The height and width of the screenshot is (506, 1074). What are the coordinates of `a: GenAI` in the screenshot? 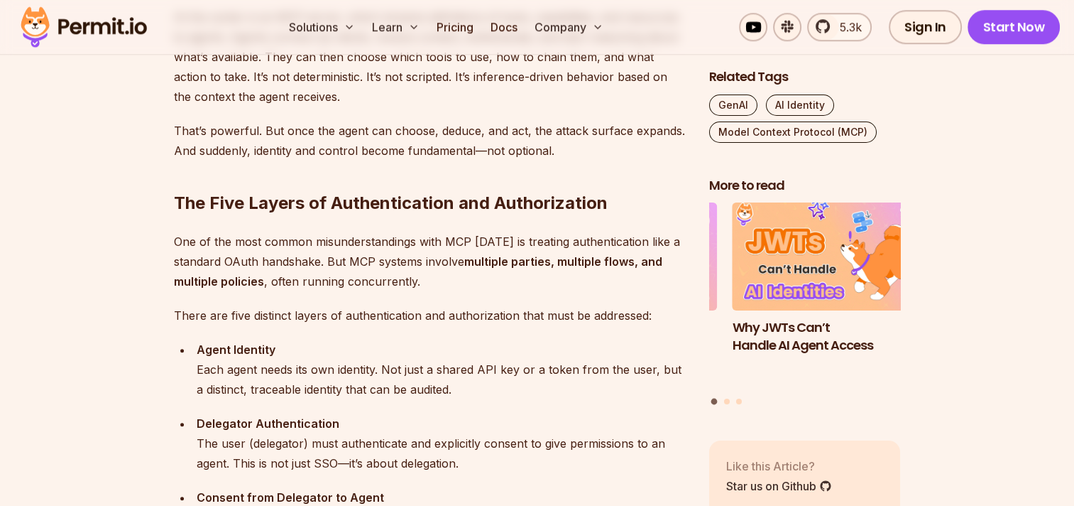 It's located at (733, 105).